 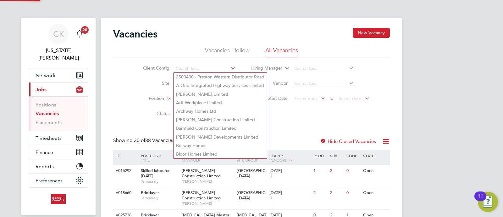 I want to click on span: Manager, so click(x=191, y=160).